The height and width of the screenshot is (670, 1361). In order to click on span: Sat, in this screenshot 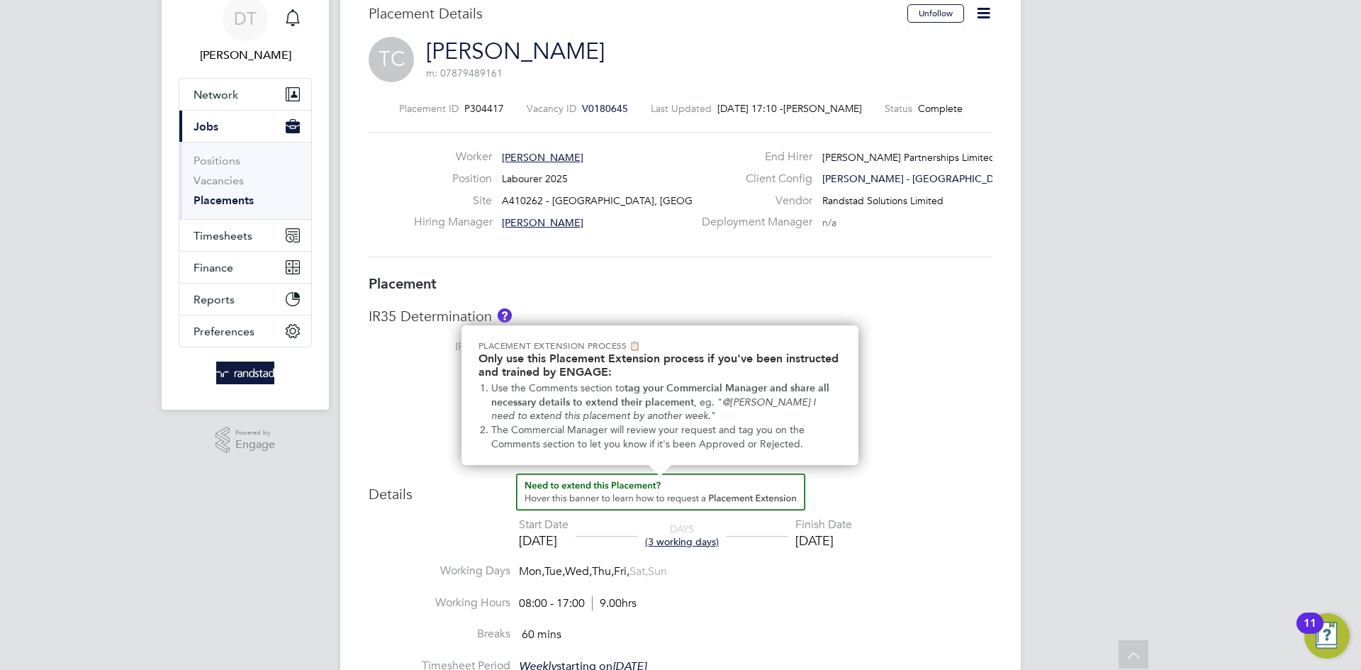, I will do `click(639, 571)`.